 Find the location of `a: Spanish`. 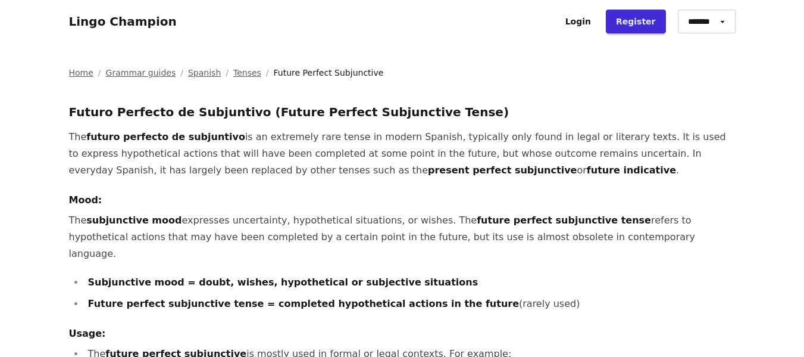

a: Spanish is located at coordinates (204, 73).